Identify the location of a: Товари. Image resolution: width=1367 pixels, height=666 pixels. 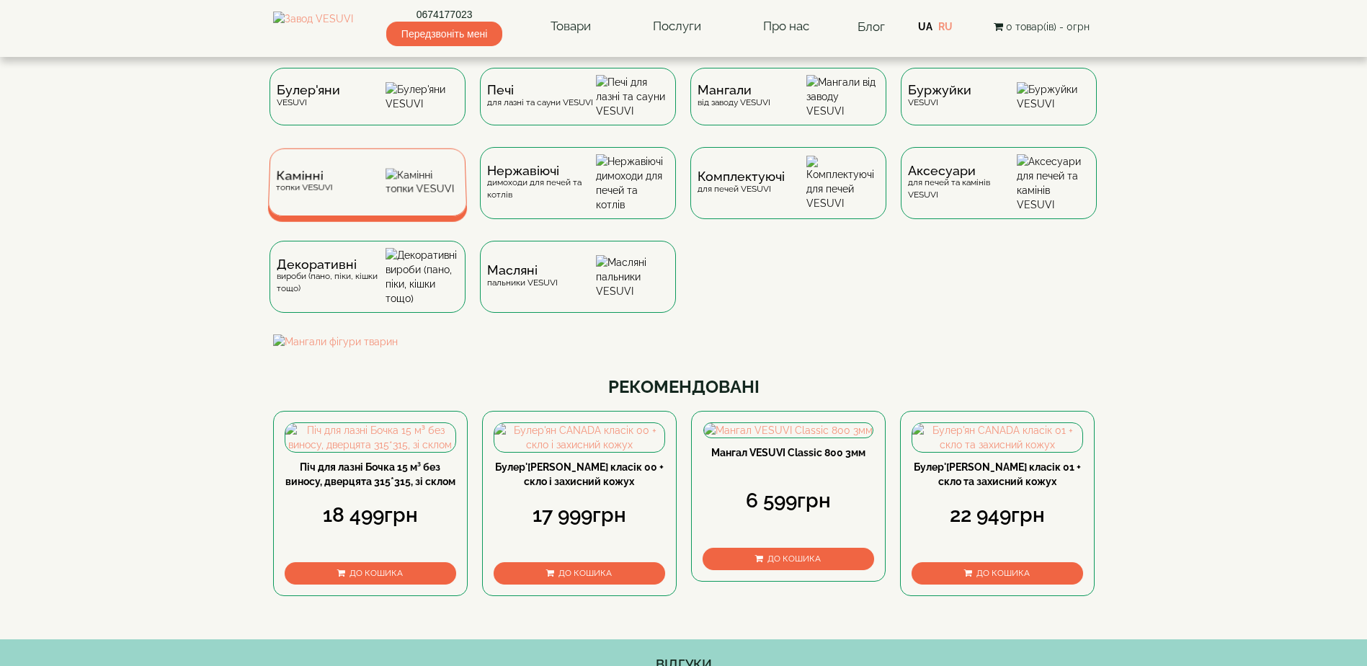
(571, 27).